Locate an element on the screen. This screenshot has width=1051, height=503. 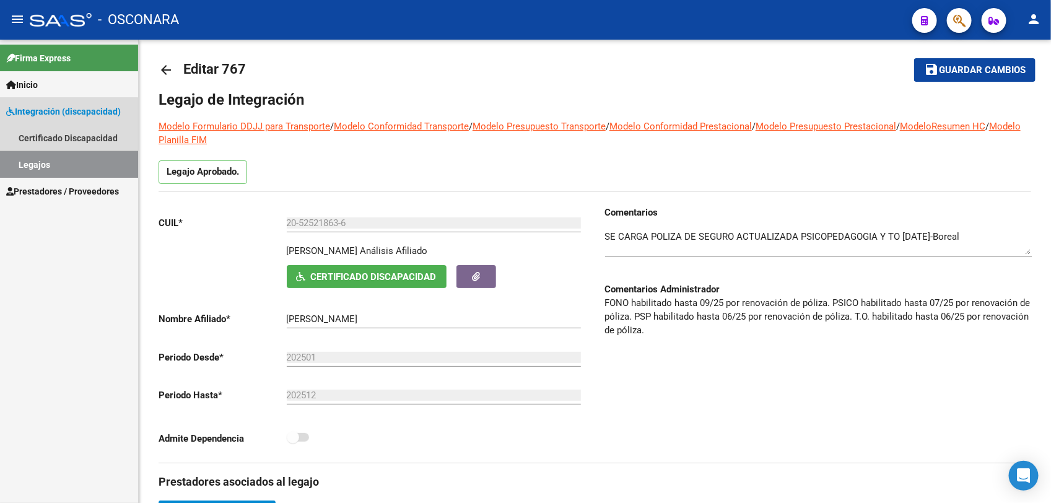
span: Editar 767 is located at coordinates (214, 69).